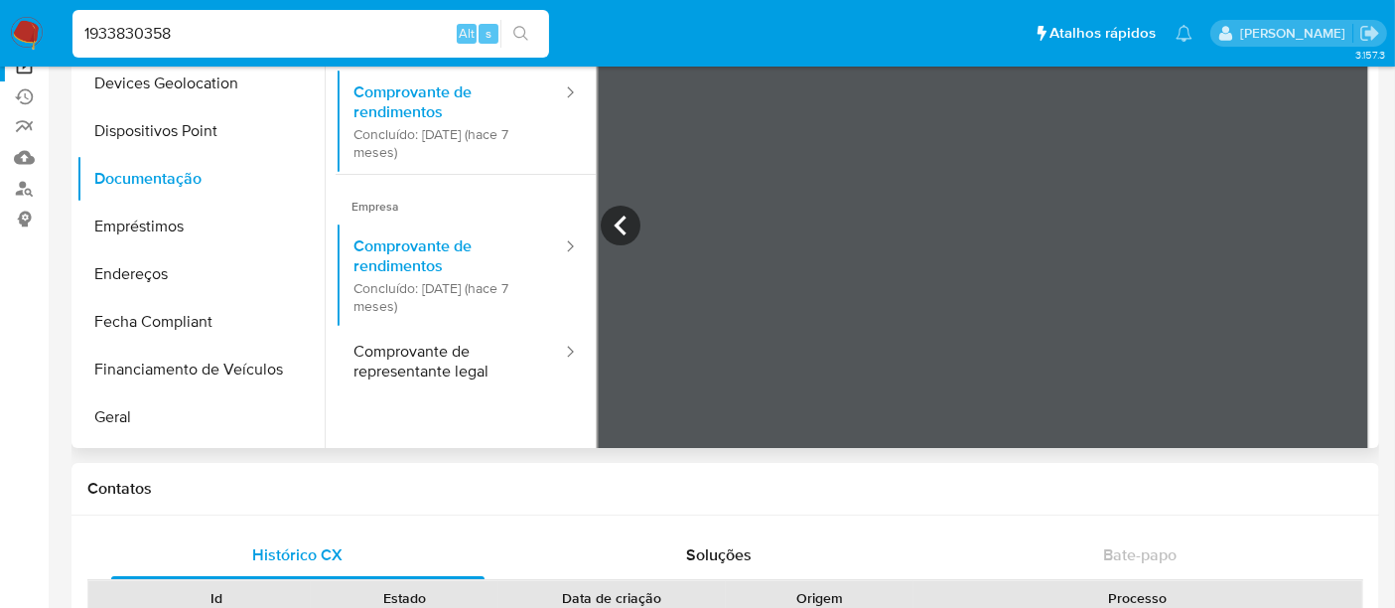 The width and height of the screenshot is (1395, 608). What do you see at coordinates (612, 598) in the screenshot?
I see `div: Data de criação` at bounding box center [612, 598].